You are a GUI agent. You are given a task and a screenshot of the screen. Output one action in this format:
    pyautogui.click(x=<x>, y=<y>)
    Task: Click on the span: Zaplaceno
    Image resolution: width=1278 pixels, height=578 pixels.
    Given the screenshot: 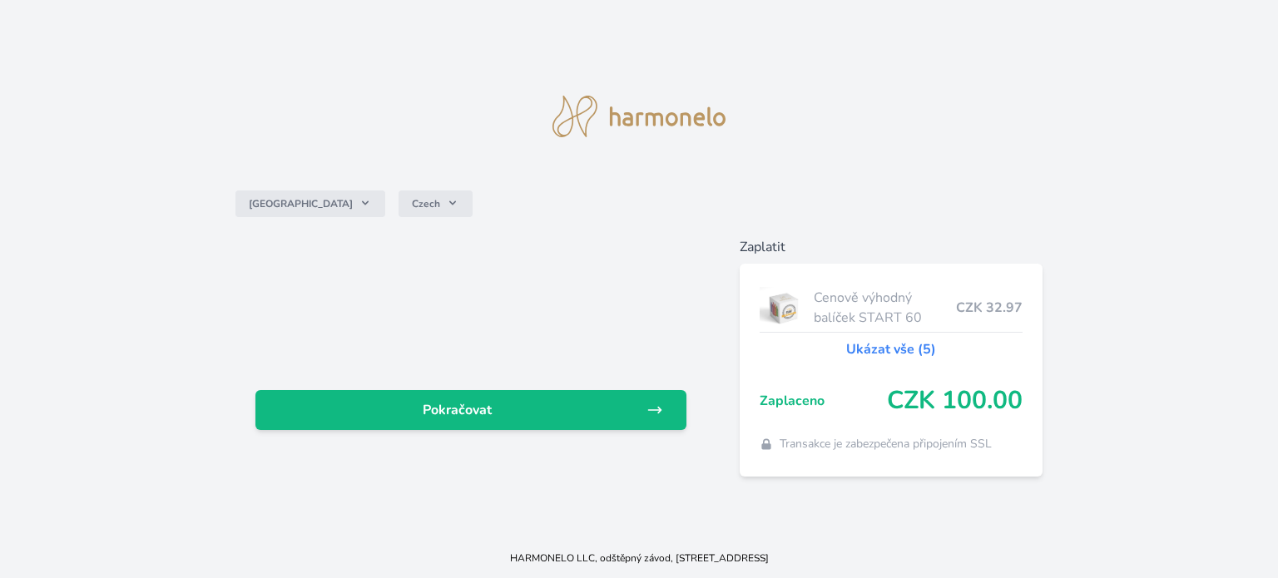 What is the action you would take?
    pyautogui.click(x=823, y=401)
    